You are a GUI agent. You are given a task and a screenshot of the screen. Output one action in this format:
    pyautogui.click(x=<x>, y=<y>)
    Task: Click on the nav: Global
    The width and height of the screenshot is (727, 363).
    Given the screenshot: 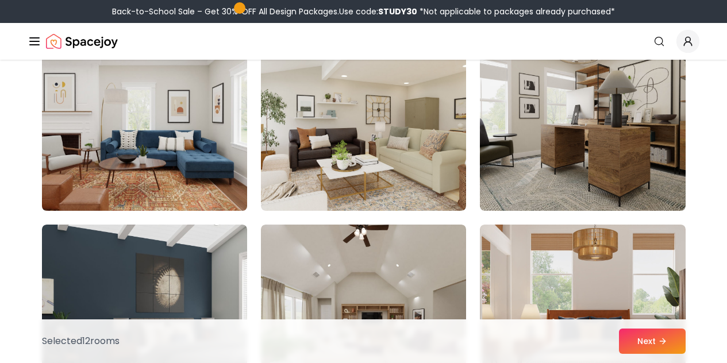 What is the action you would take?
    pyautogui.click(x=363, y=41)
    